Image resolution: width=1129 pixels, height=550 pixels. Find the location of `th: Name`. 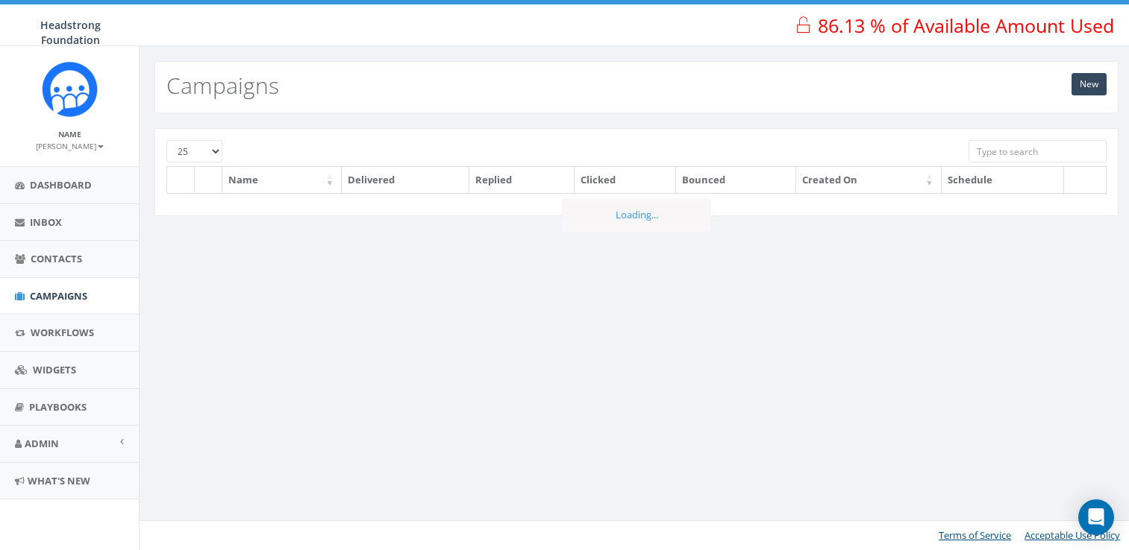

th: Name is located at coordinates (282, 180).